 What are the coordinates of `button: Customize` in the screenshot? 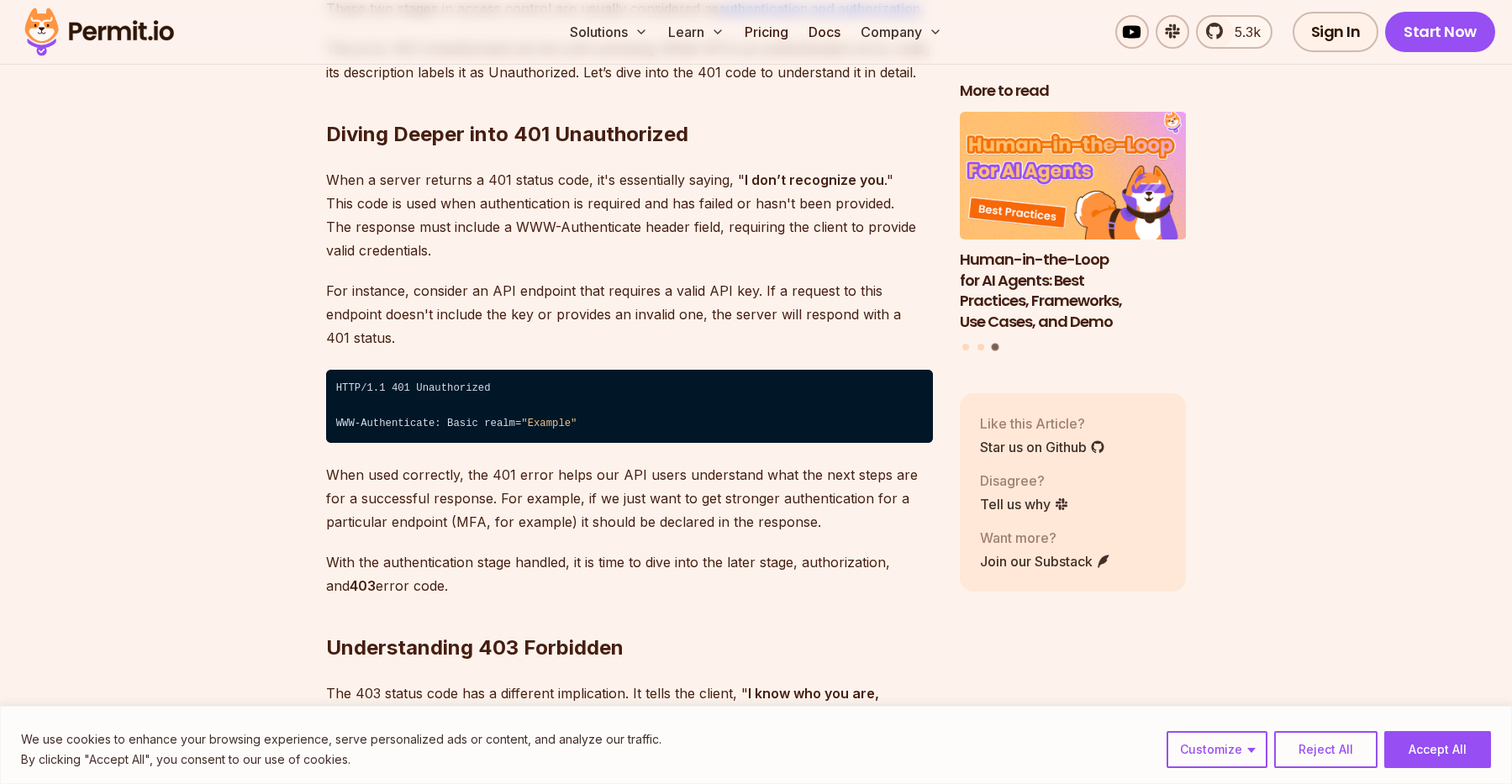 It's located at (1217, 749).